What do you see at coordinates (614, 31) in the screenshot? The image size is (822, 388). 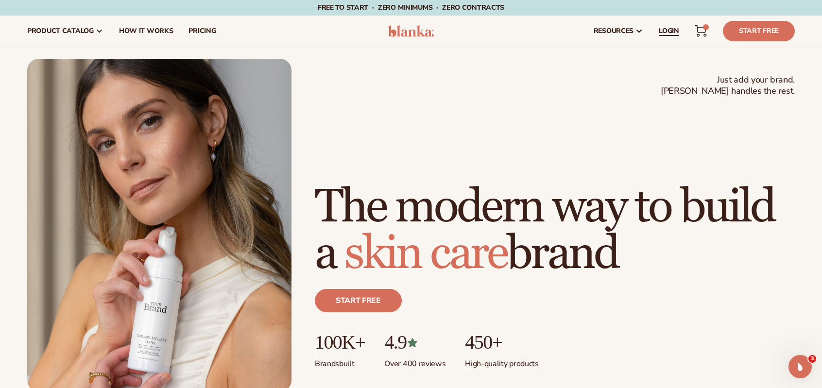 I see `span: resources` at bounding box center [614, 31].